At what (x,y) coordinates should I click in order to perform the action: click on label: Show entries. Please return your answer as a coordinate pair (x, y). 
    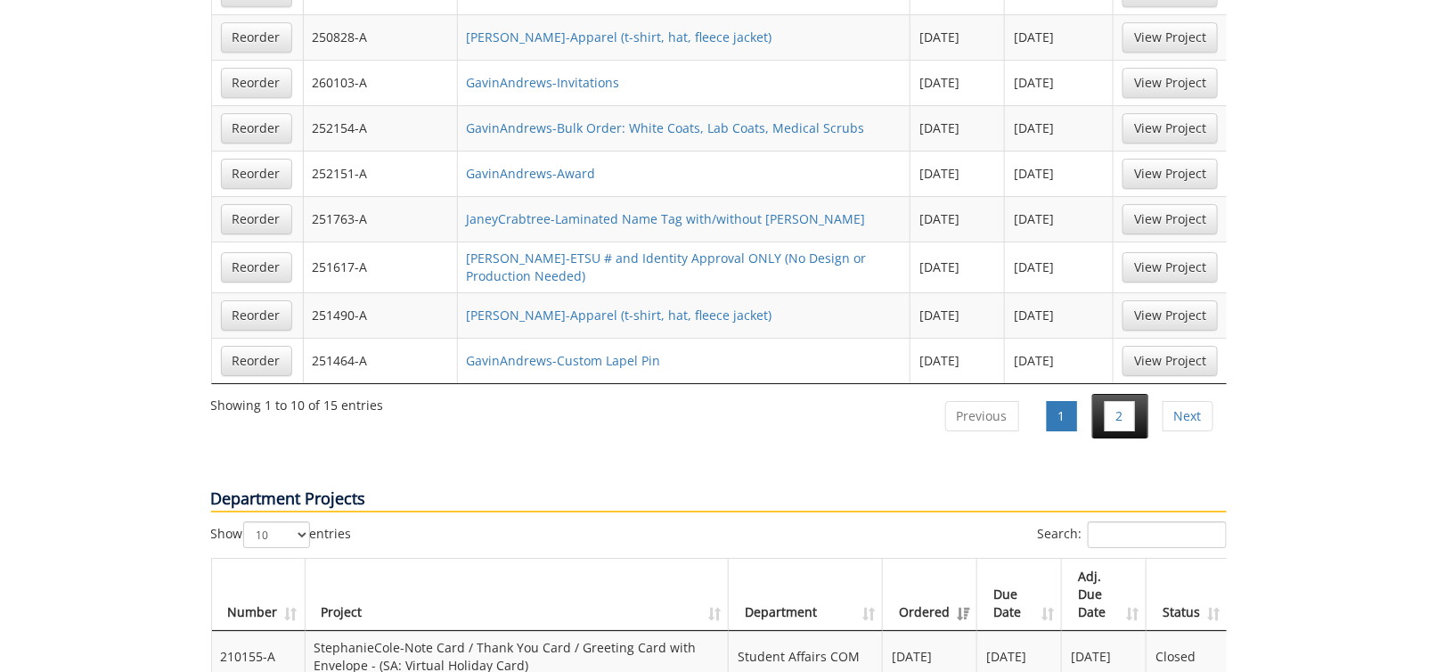
    Looking at the image, I should click on (282, 535).